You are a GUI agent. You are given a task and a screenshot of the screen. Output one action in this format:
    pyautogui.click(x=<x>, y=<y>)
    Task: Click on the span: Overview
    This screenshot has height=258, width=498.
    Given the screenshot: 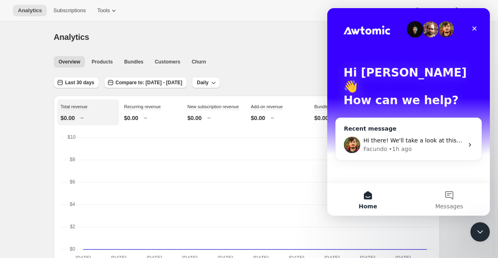 What is the action you would take?
    pyautogui.click(x=69, y=62)
    